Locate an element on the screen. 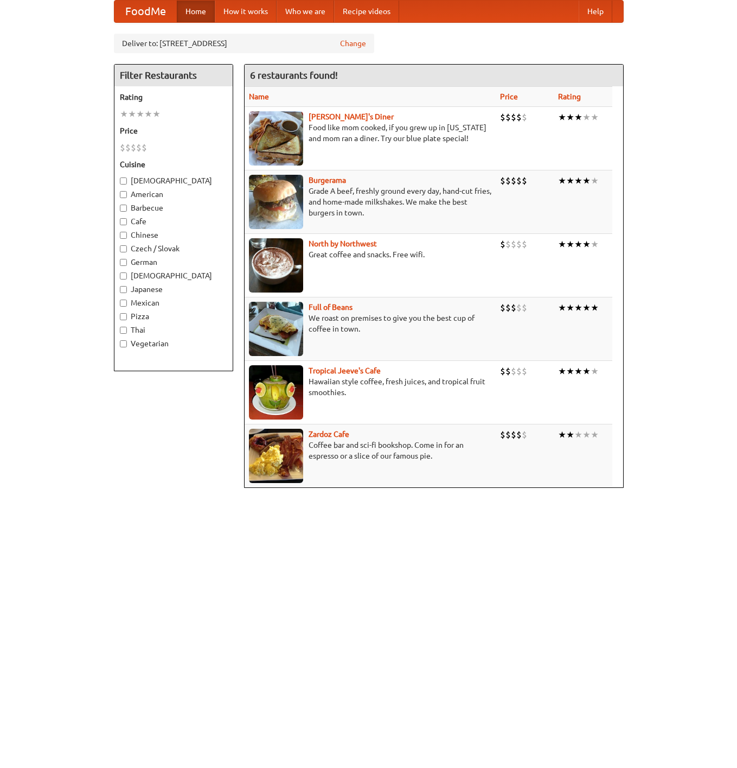  input: Mexican is located at coordinates (123, 303).